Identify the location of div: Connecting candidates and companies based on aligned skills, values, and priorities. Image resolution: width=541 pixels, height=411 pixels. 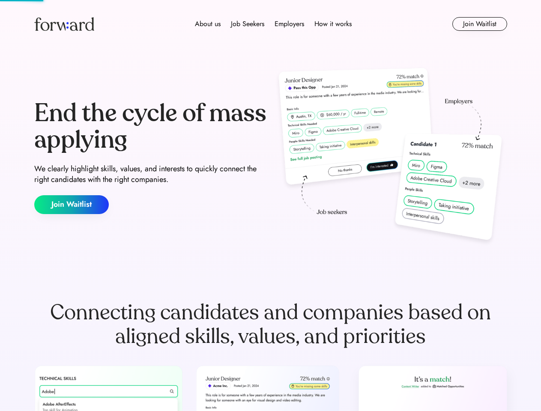
(271, 325).